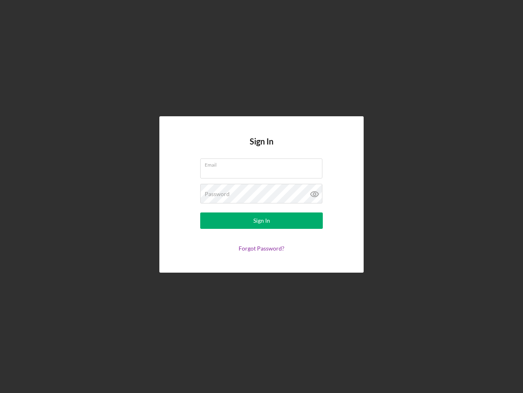 This screenshot has height=393, width=523. Describe the element at coordinates (262, 220) in the screenshot. I see `button: Sign In` at that location.